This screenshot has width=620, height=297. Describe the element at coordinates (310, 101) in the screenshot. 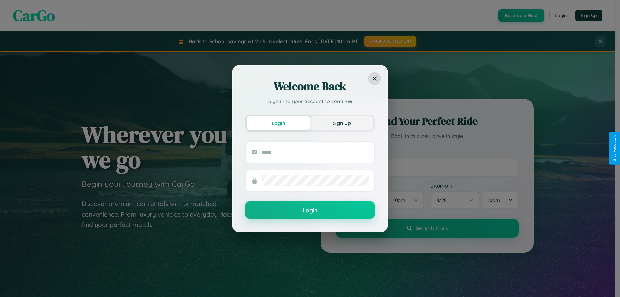

I see `p: Sign in to your account to continue` at that location.